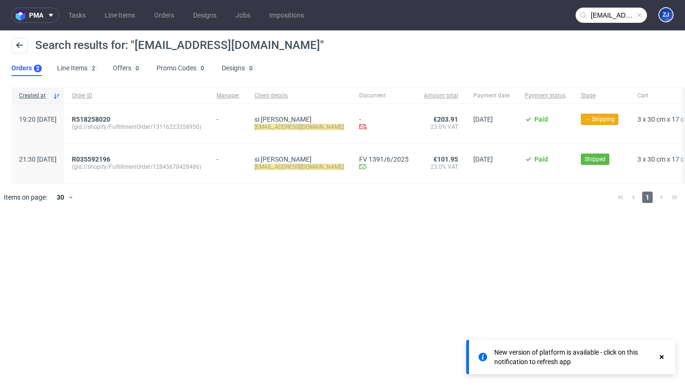 The image size is (685, 386). Describe the element at coordinates (164, 15) in the screenshot. I see `a: Orders` at that location.